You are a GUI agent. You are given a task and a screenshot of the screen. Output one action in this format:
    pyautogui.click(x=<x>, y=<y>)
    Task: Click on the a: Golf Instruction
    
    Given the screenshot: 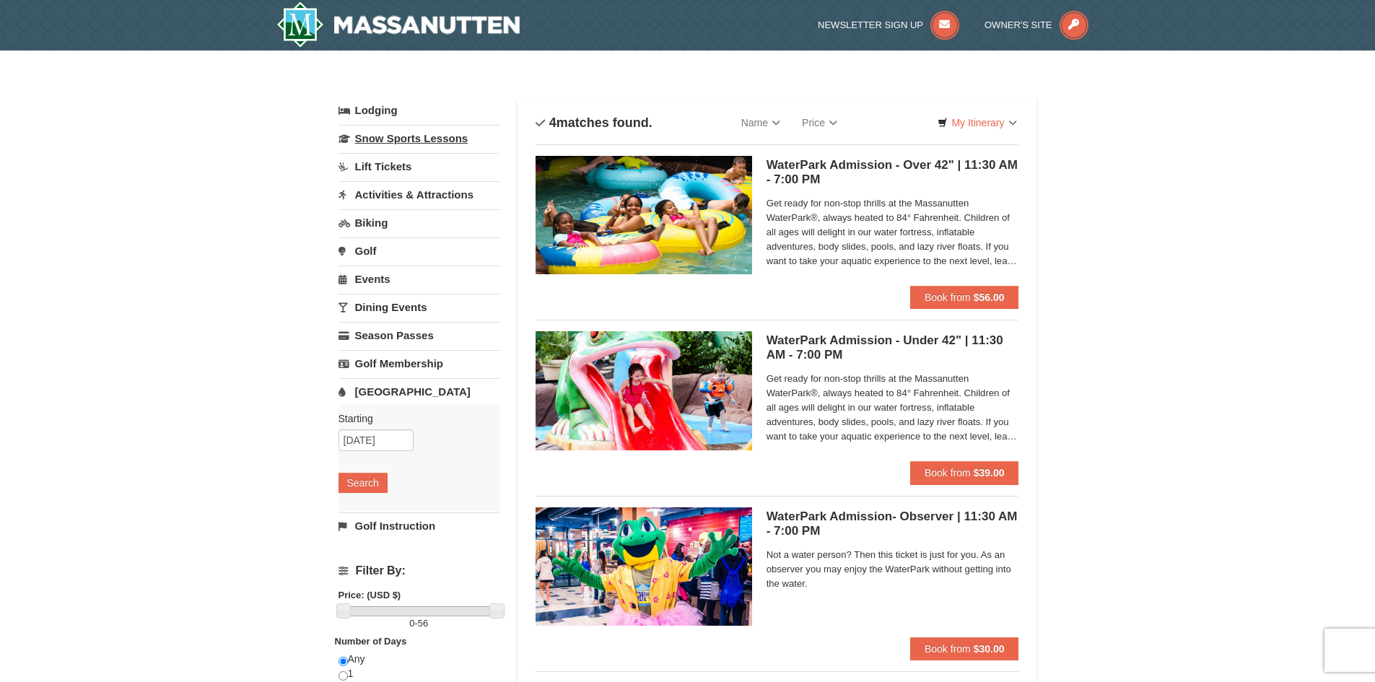 What is the action you would take?
    pyautogui.click(x=419, y=526)
    